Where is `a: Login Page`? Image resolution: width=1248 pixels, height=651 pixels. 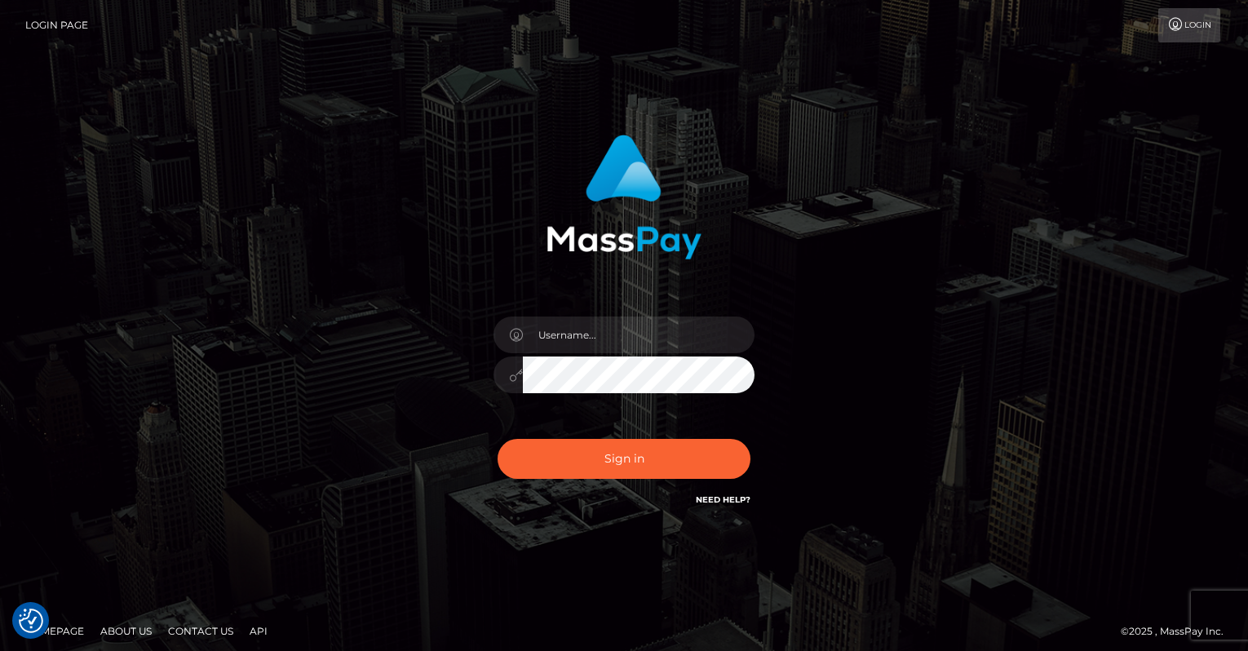
a: Login Page is located at coordinates (56, 25).